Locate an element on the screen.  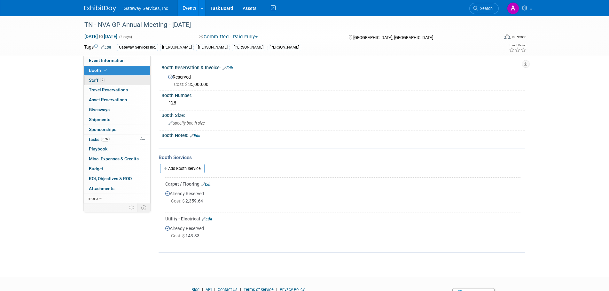
span: Search is located at coordinates (485, 8).